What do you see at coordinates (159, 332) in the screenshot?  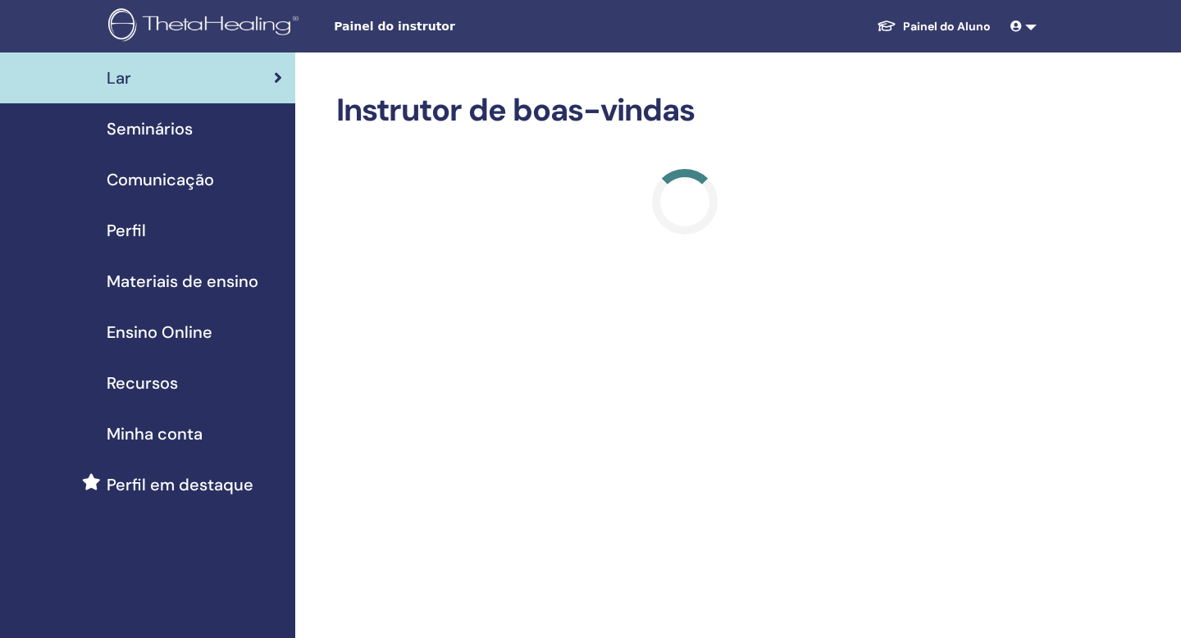 I see `span: Ensino Online` at bounding box center [159, 332].